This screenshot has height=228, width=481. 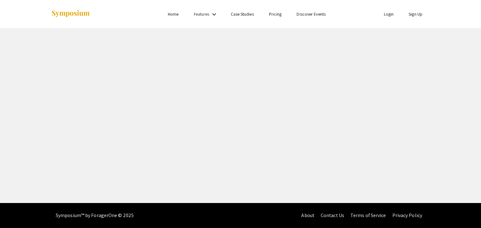 I want to click on a: Sign Up, so click(x=415, y=14).